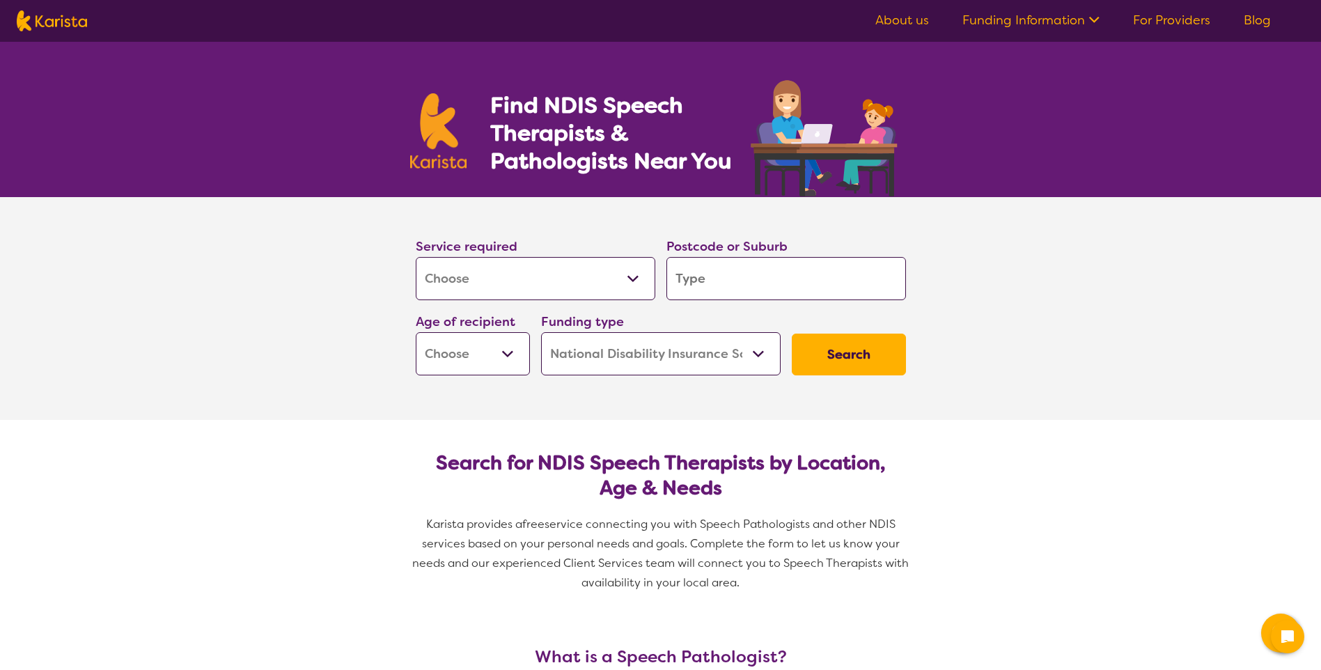 This screenshot has width=1321, height=670. What do you see at coordinates (582, 322) in the screenshot?
I see `label: Funding type` at bounding box center [582, 322].